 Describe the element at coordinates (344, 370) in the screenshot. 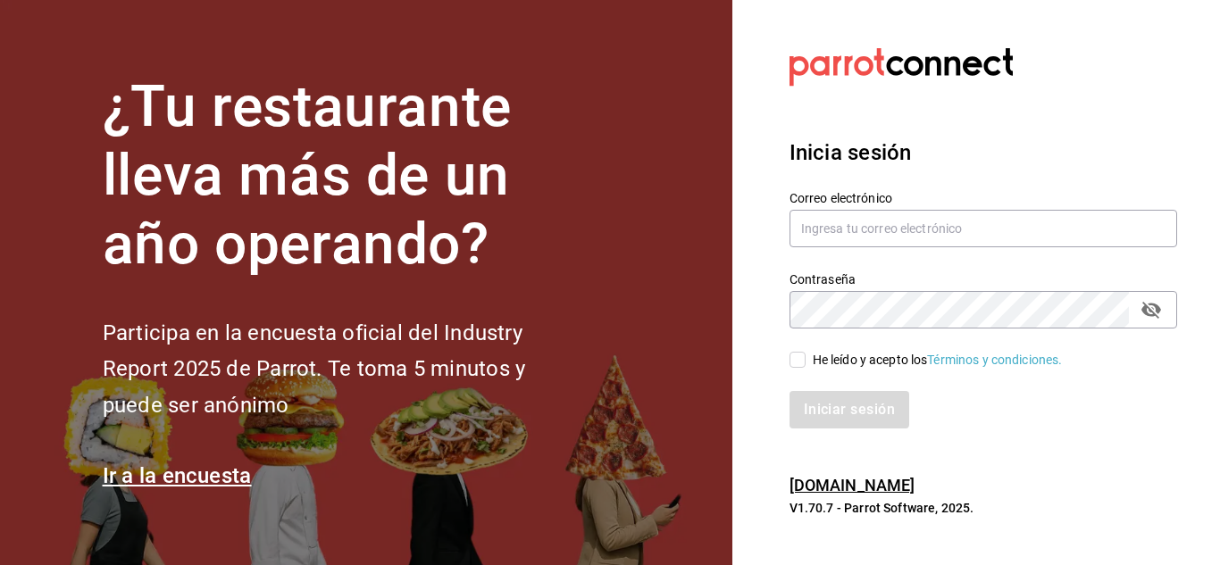

I see `h2: Participa en la encuesta oficial del Industry Report 2025 de Parrot. Te toma 5 minutos y puede se...` at that location.